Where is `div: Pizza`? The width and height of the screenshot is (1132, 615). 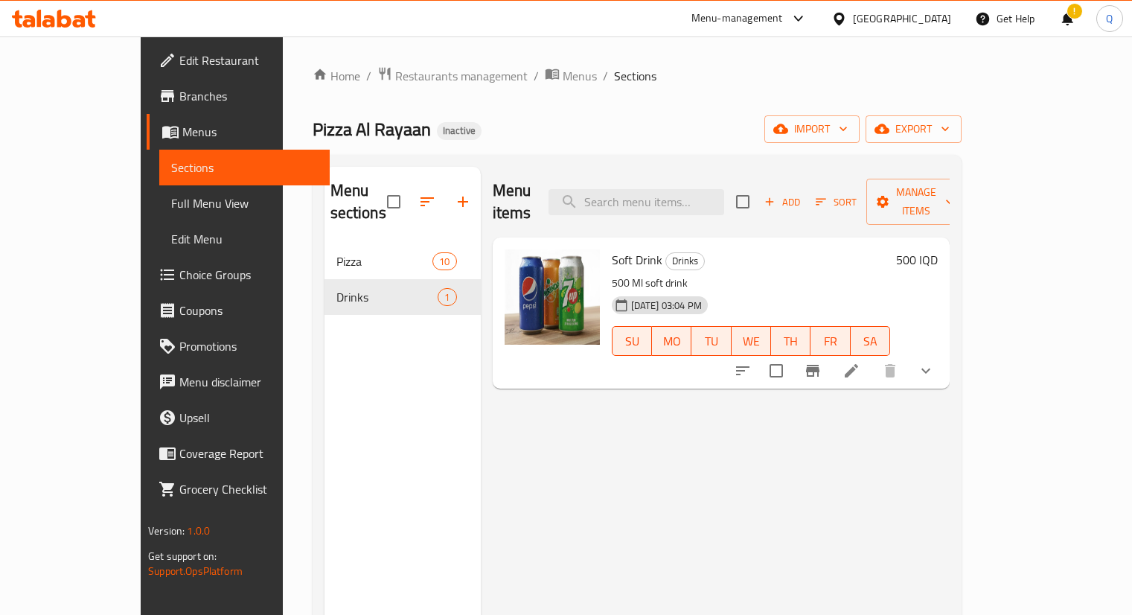 div: Pizza is located at coordinates (385, 261).